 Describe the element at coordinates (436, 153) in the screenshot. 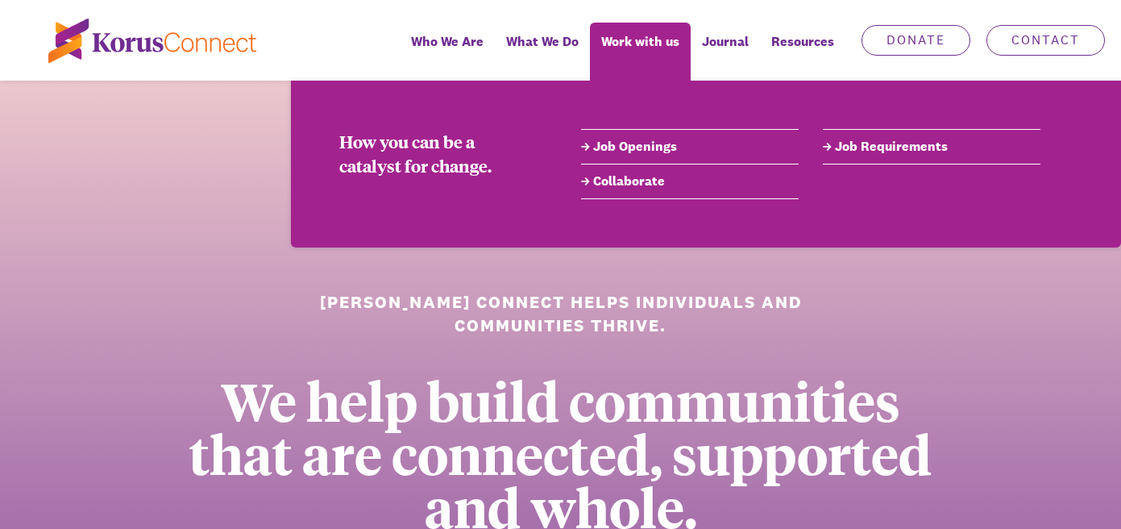

I see `div: How you can be a catalyst for change.` at that location.